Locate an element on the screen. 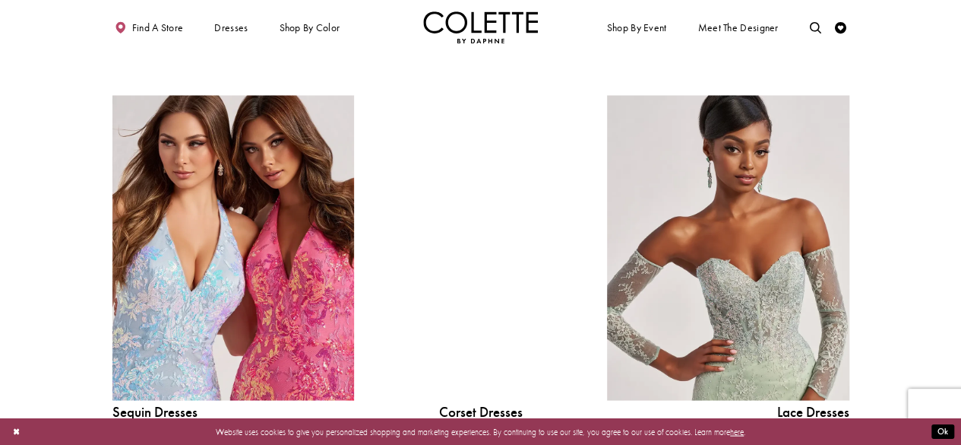  a: Toggle search is located at coordinates (815, 27).